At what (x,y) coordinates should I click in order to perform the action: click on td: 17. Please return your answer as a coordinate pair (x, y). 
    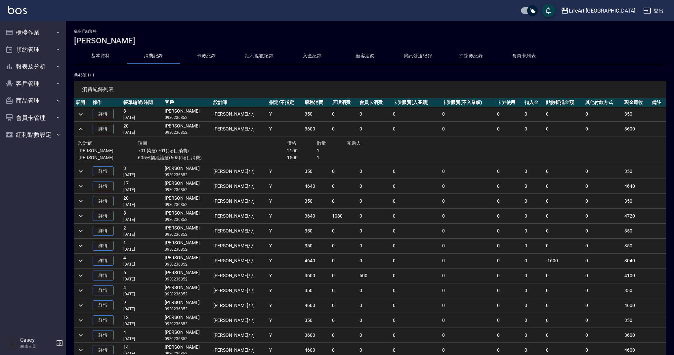
    Looking at the image, I should click on (142, 186).